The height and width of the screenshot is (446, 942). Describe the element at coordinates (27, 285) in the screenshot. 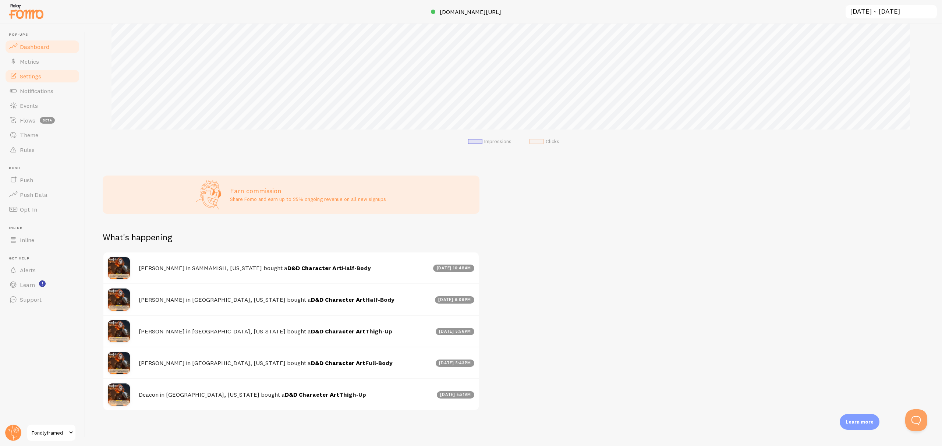

I see `span: Learn` at that location.